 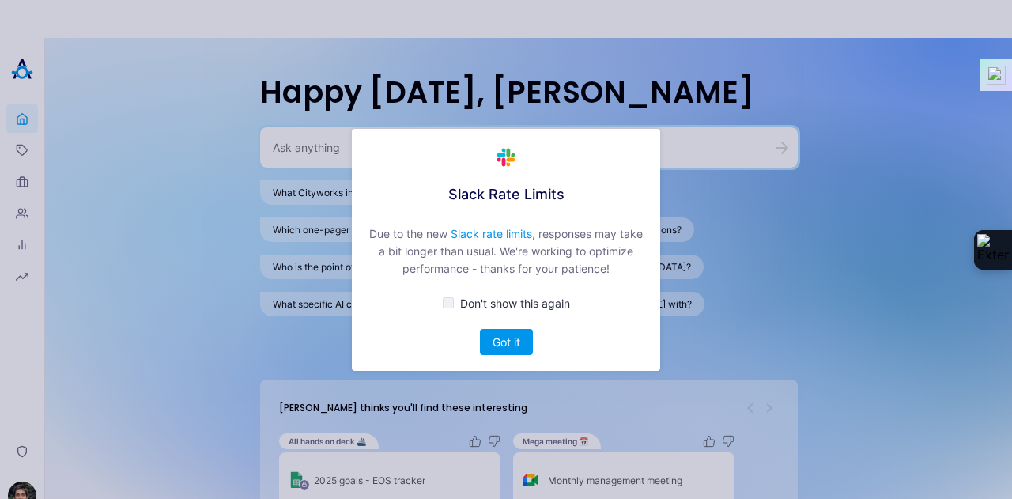 What do you see at coordinates (515, 303) in the screenshot?
I see `span: Don't show this again` at bounding box center [515, 303].